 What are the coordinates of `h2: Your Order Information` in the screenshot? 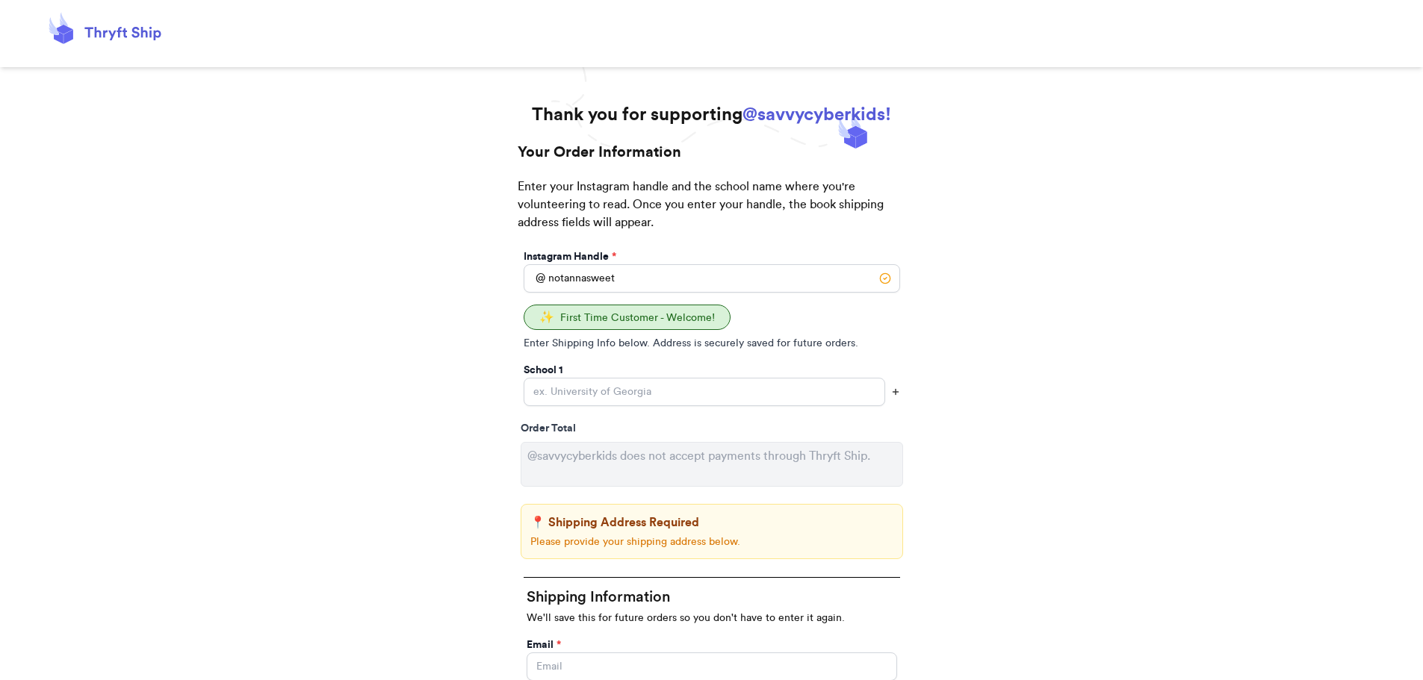 It's located at (712, 160).